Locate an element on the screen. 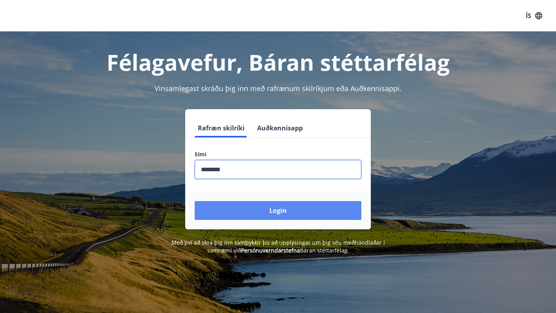  h1: Félagavefur, Báran stéttarfélag is located at coordinates (278, 62).